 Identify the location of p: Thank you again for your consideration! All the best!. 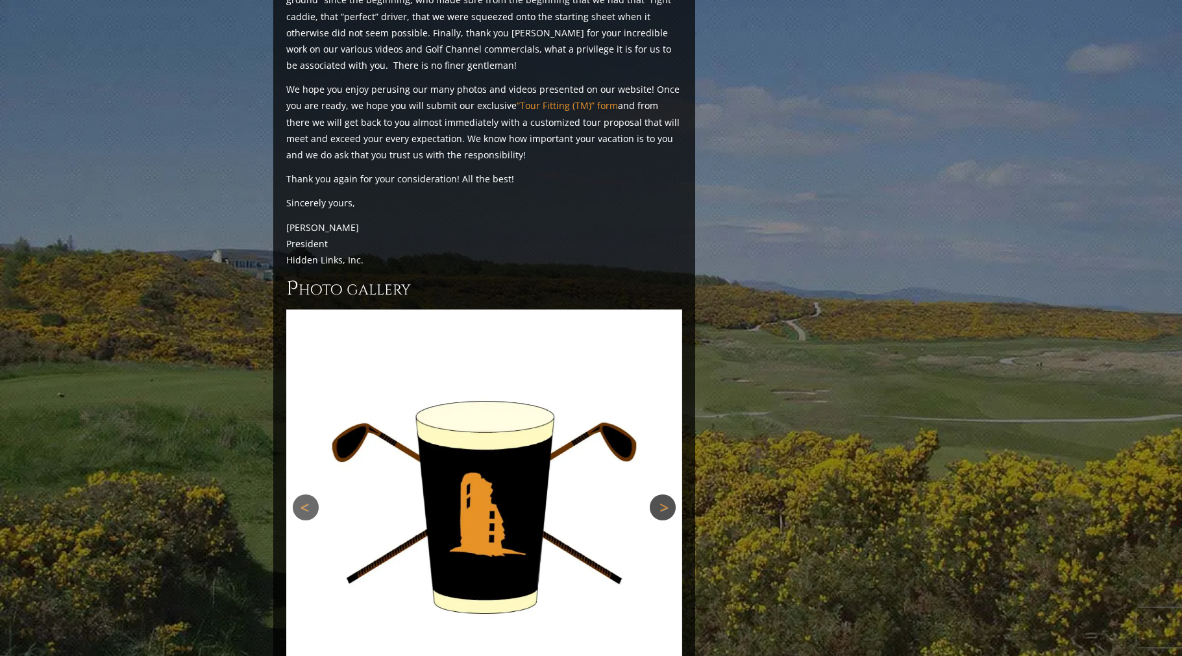
(484, 179).